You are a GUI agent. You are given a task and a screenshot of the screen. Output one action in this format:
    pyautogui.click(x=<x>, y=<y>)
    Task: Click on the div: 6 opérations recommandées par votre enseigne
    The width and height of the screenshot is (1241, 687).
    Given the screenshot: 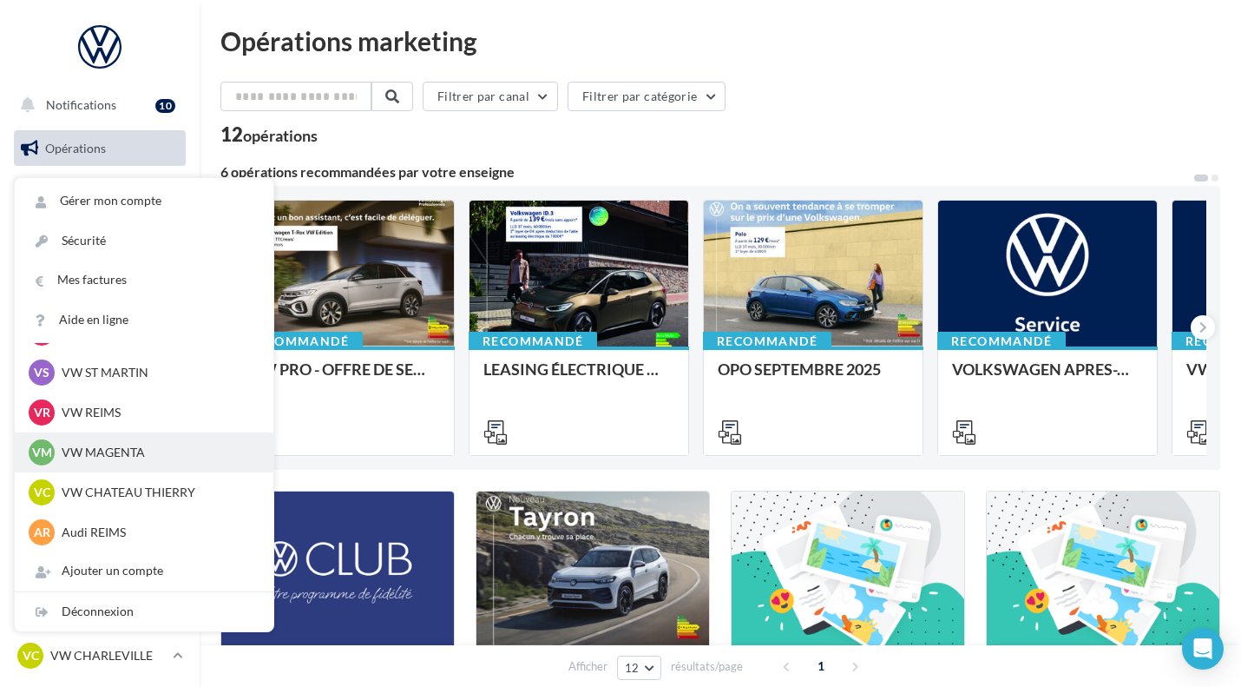 What is the action you would take?
    pyautogui.click(x=706, y=172)
    